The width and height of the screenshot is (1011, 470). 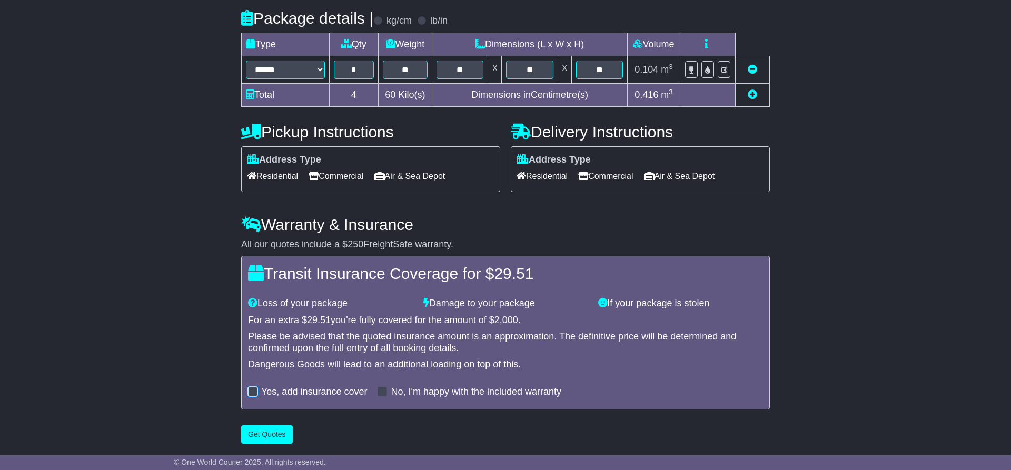 I want to click on h4: Warranty & Insurance, so click(x=505, y=224).